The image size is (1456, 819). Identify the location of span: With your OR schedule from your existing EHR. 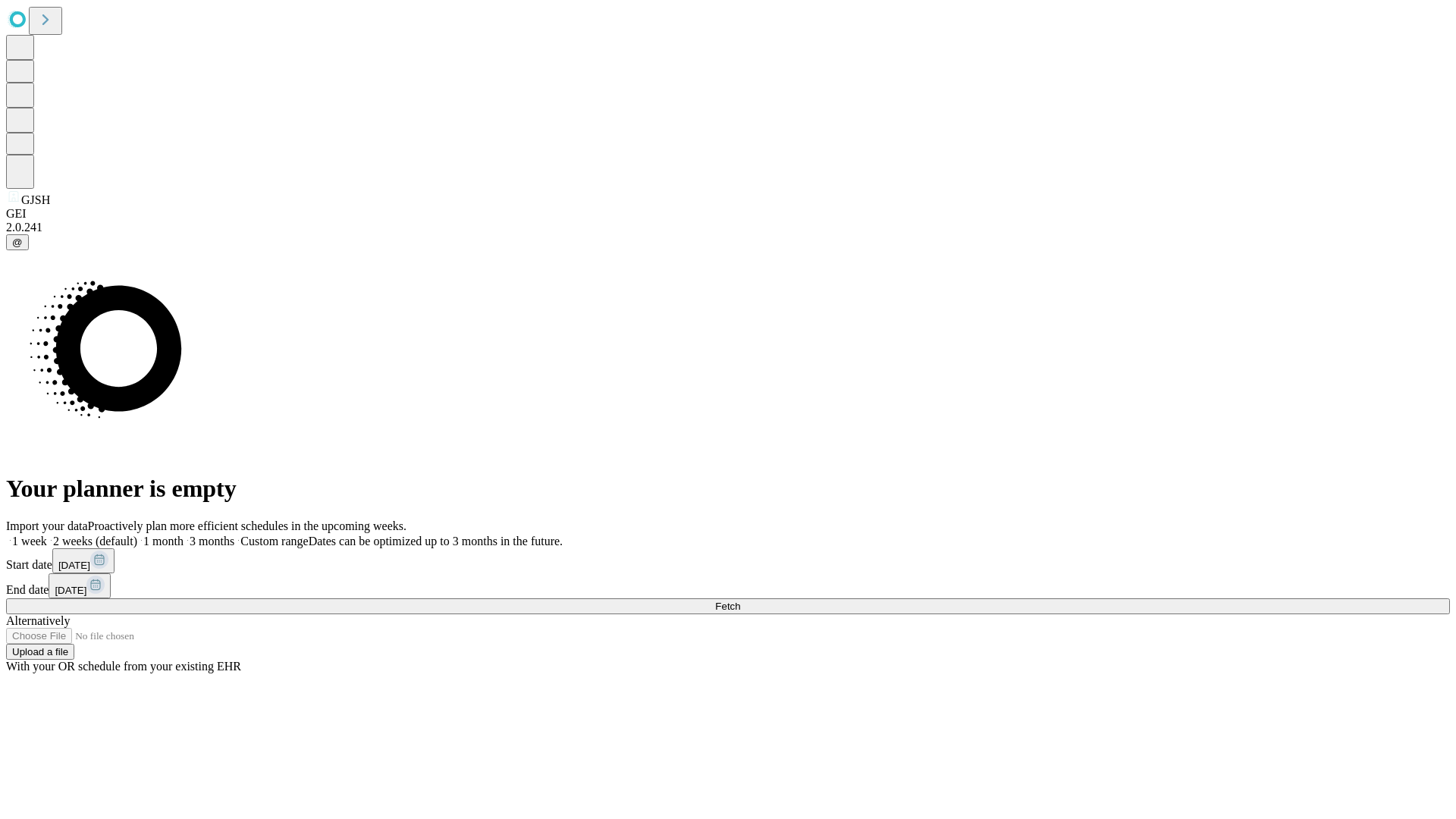
(124, 666).